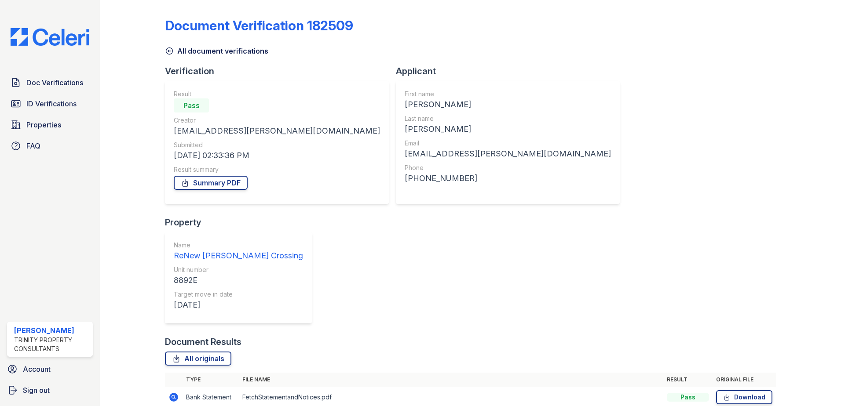  Describe the element at coordinates (33, 146) in the screenshot. I see `span: FAQ` at that location.